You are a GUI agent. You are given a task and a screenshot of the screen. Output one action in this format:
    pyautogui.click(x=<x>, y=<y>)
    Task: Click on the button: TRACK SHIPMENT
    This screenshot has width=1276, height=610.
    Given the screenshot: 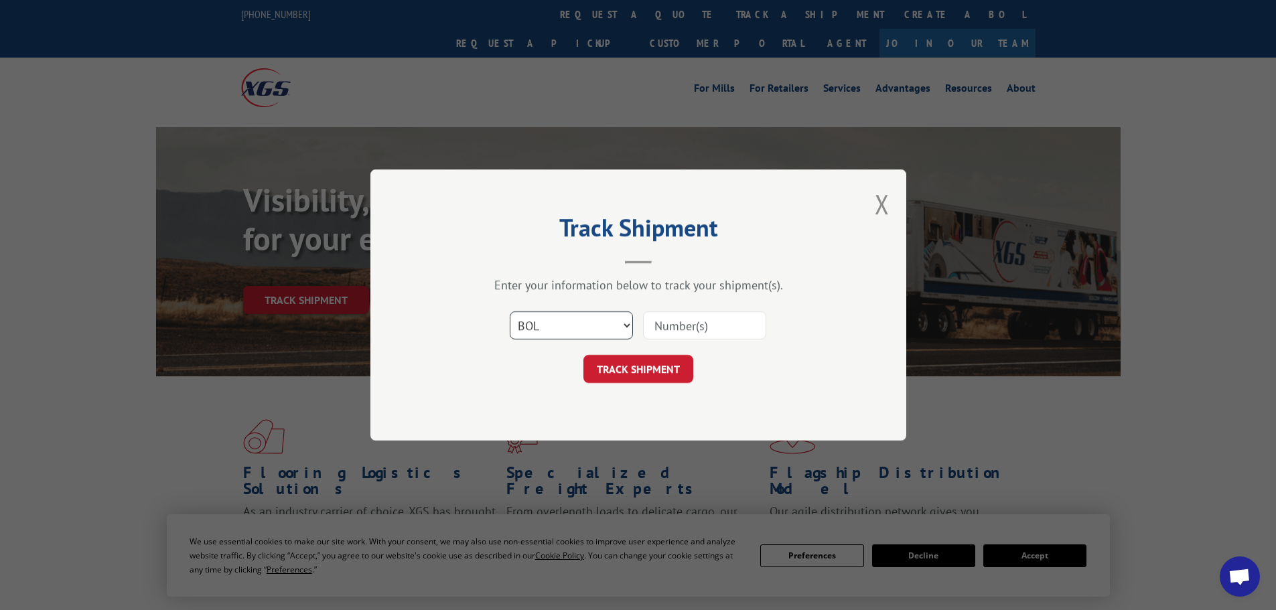 What is the action you would take?
    pyautogui.click(x=638, y=369)
    